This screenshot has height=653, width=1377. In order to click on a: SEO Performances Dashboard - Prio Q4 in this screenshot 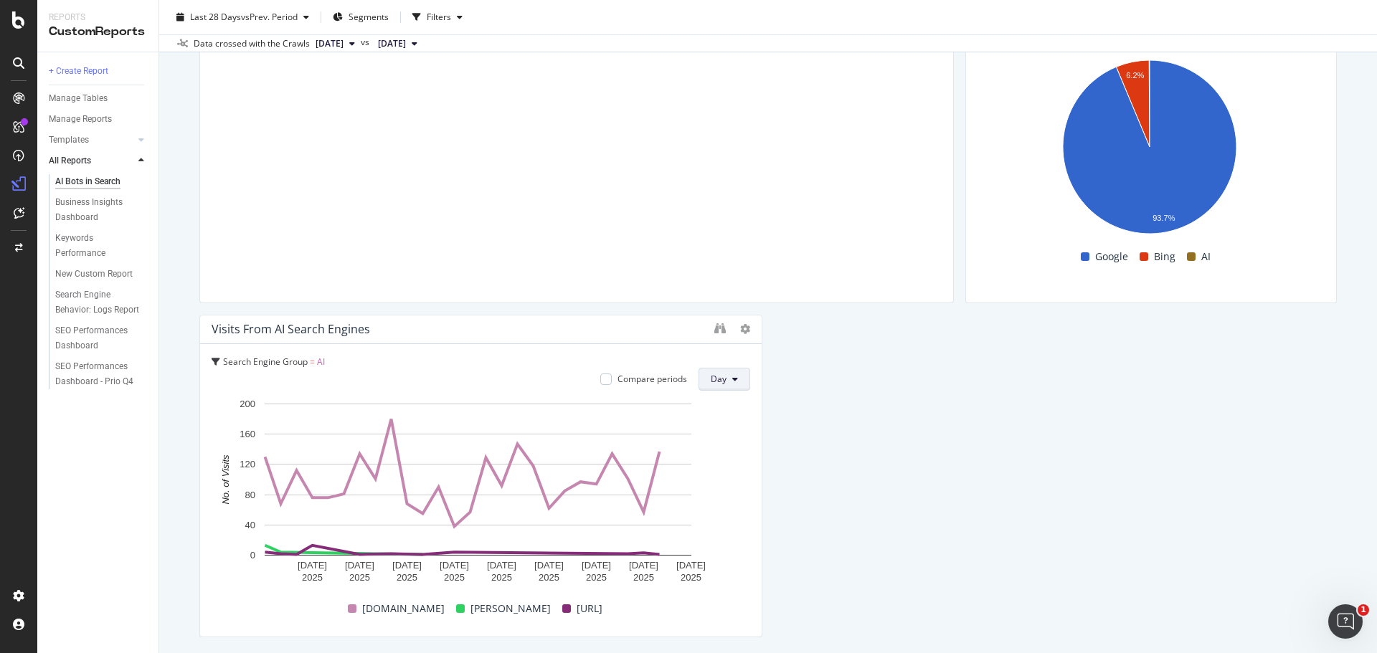, I will do `click(102, 374)`.